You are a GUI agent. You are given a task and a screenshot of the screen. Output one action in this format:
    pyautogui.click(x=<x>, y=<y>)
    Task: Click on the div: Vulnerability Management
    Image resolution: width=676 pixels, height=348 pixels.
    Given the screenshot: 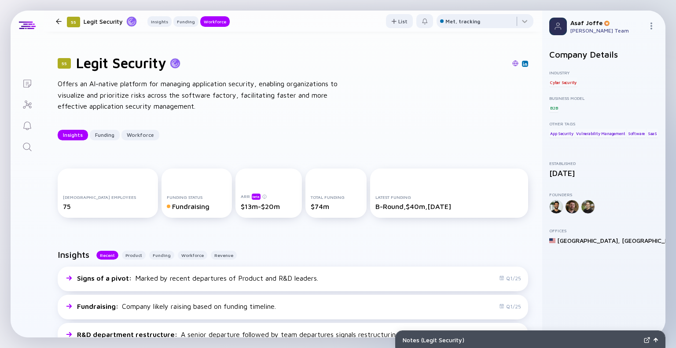 What is the action you would take?
    pyautogui.click(x=600, y=133)
    